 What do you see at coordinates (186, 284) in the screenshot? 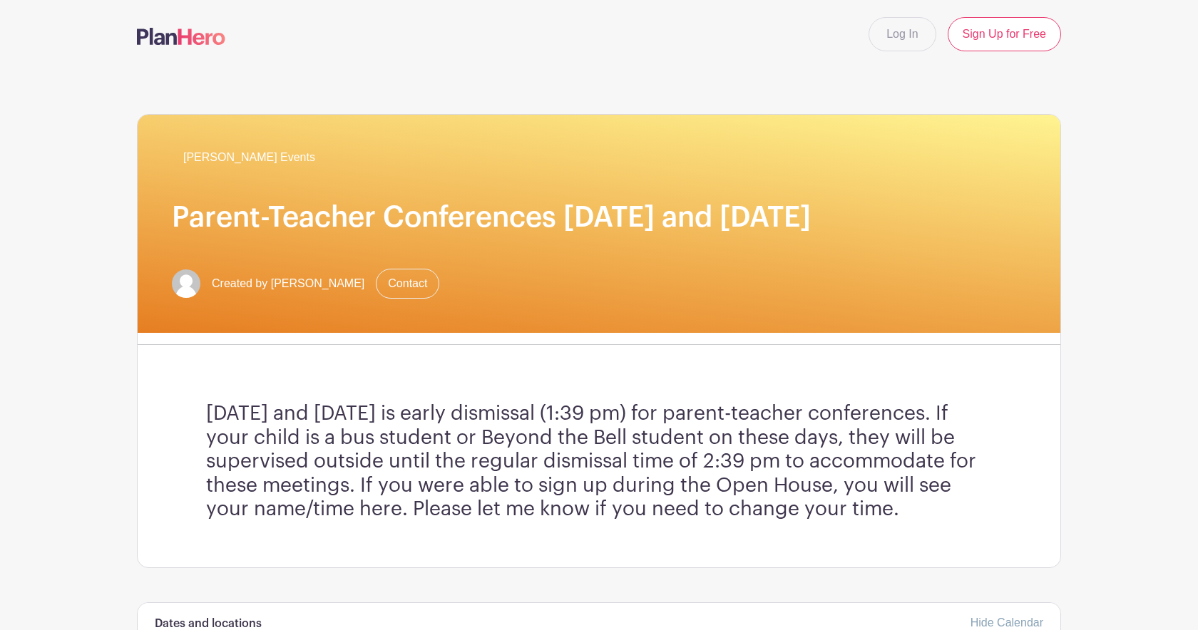
I see `img: default-ce2991bfa6775e67f084385cd625a349d9dcbb7a52a09fb2fda1e96e2d18dcdb.png` at bounding box center [186, 284].